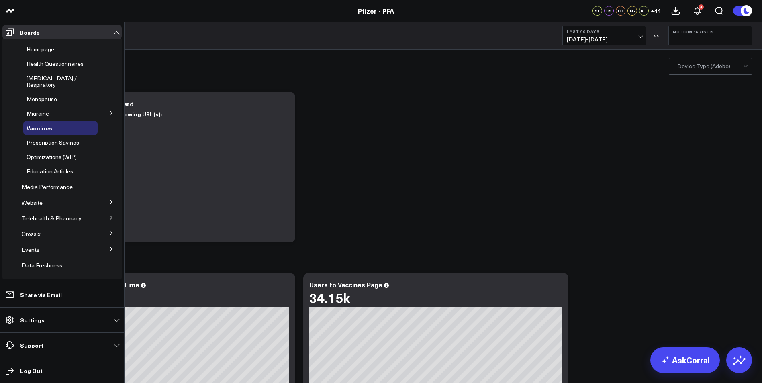  Describe the element at coordinates (47, 187) in the screenshot. I see `a: Media Performance` at that location.